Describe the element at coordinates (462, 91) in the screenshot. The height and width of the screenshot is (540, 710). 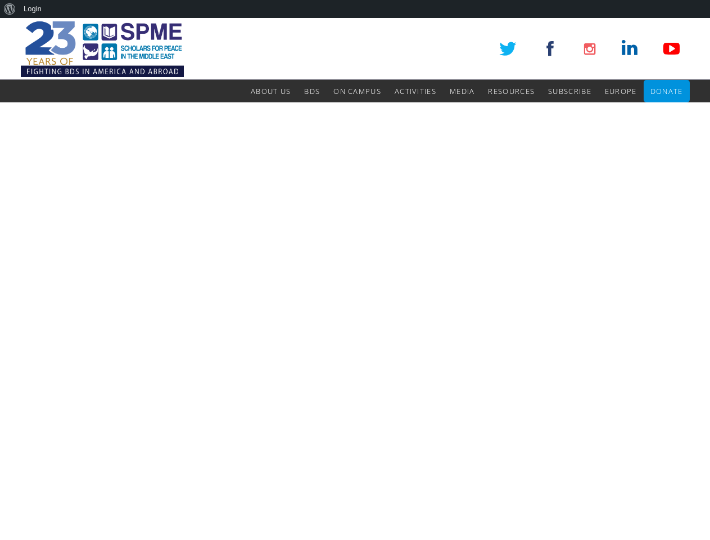
I see `span: Media` at that location.